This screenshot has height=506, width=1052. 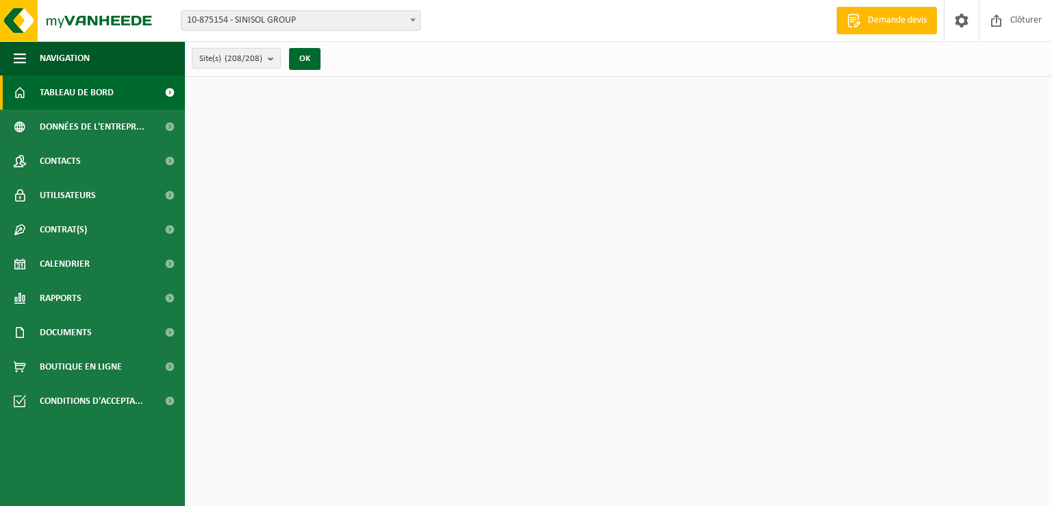 I want to click on count: (208/208), so click(x=243, y=58).